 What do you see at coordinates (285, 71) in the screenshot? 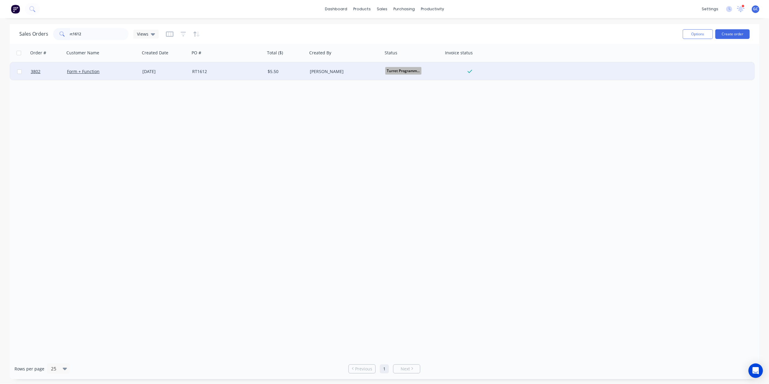
I see `div: $5.50` at bounding box center [285, 71].